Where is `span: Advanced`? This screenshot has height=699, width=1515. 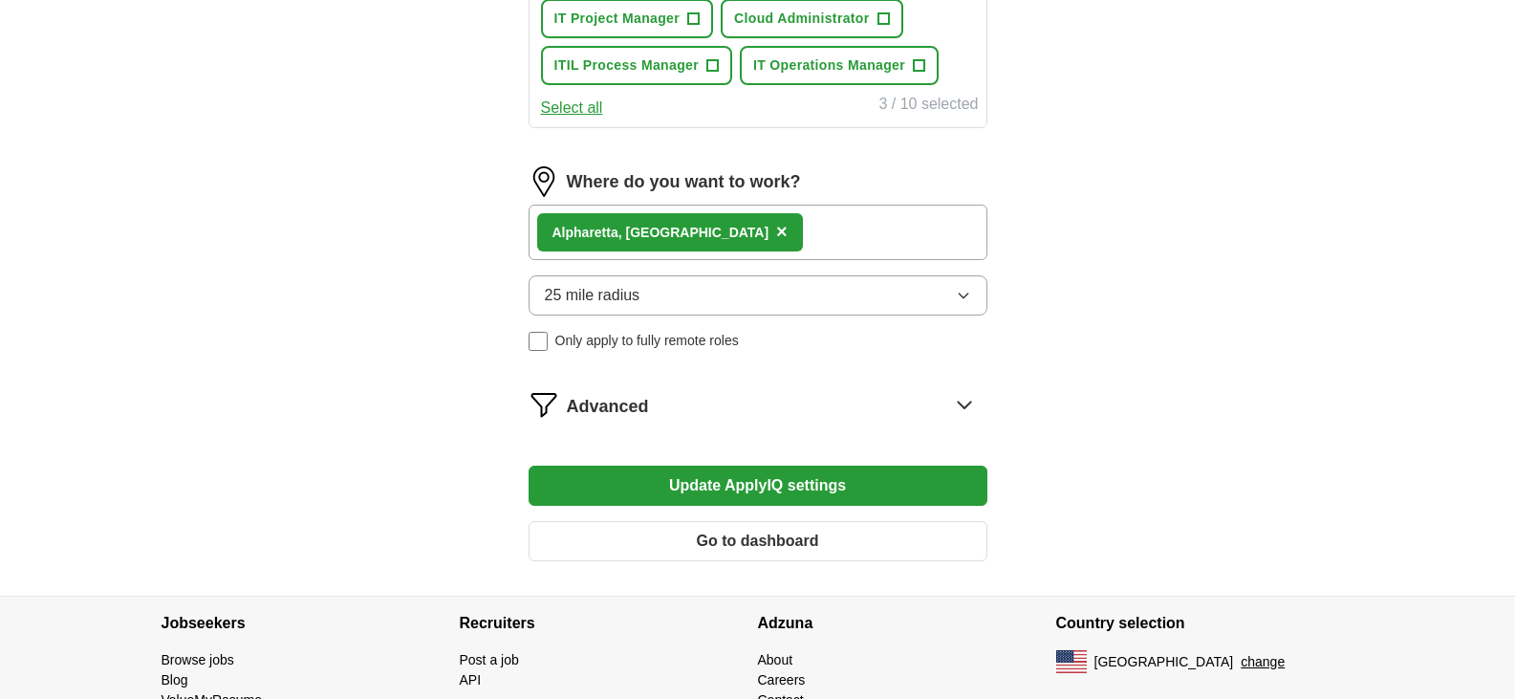
span: Advanced is located at coordinates (608, 406).